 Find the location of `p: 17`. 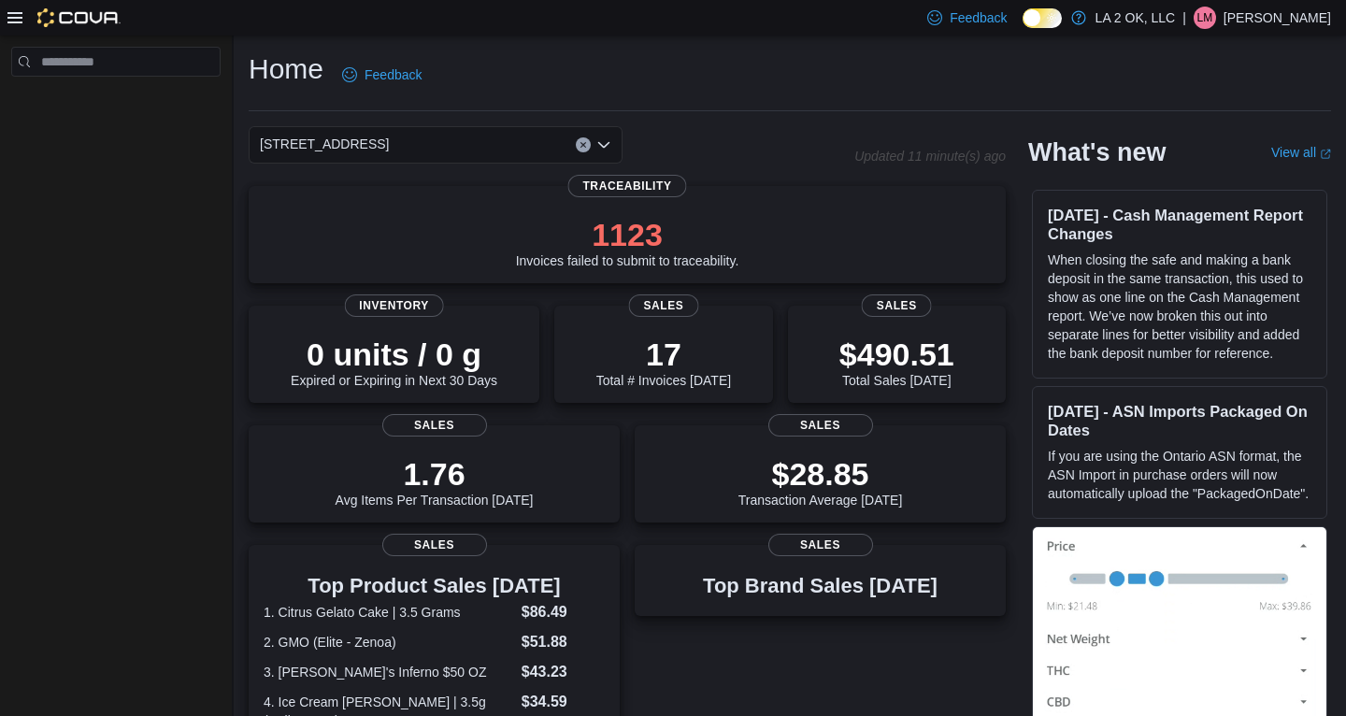

p: 17 is located at coordinates (664, 354).